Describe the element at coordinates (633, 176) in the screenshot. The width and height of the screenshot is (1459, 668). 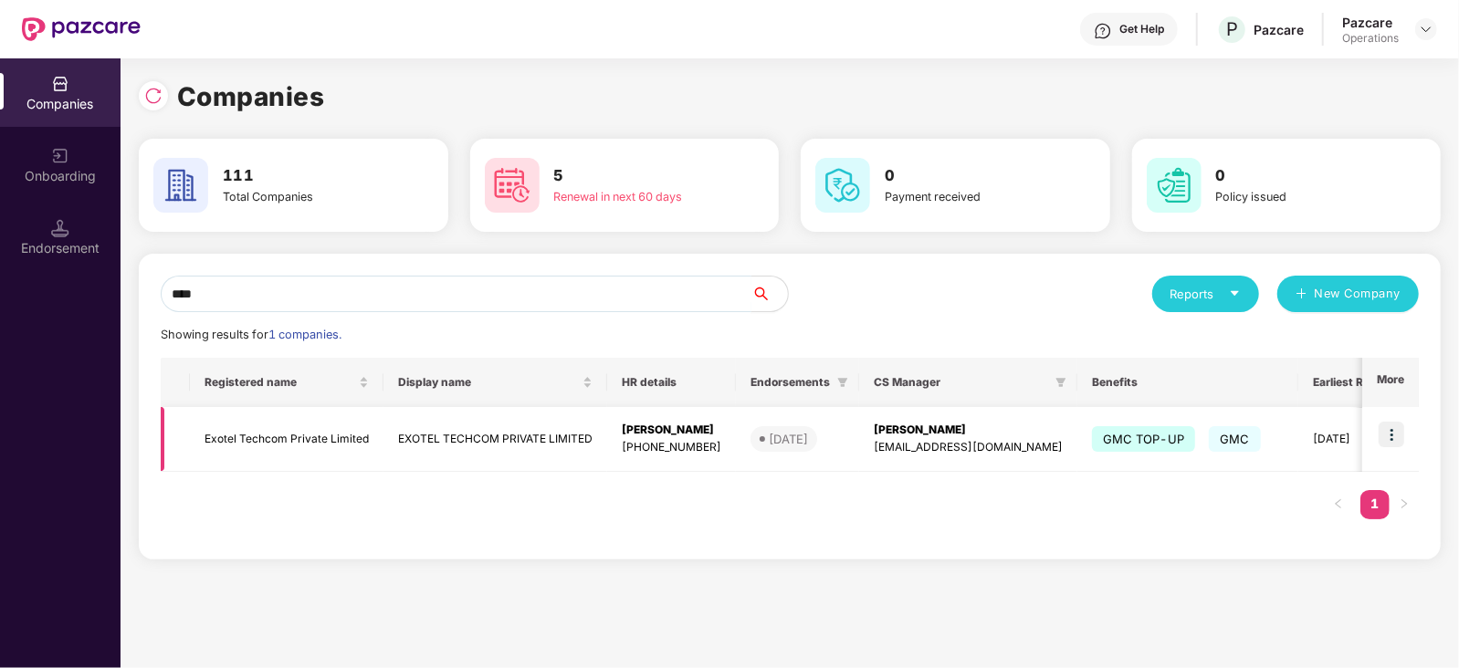
I see `h3: 5` at that location.